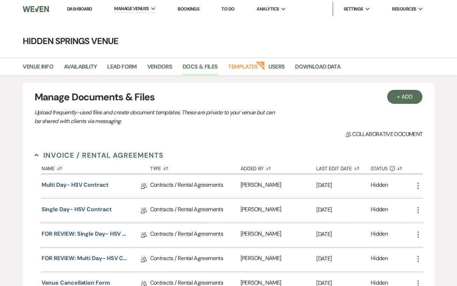 Image resolution: width=457 pixels, height=286 pixels. What do you see at coordinates (85, 259) in the screenshot?
I see `a: FOR REVIEW: Multi Day- HSV Contract` at bounding box center [85, 259].